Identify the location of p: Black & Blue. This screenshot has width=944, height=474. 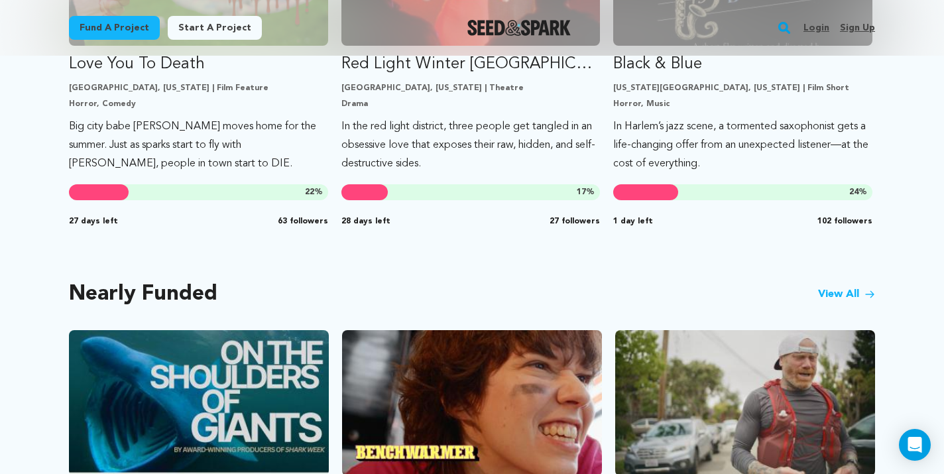
(742, 64).